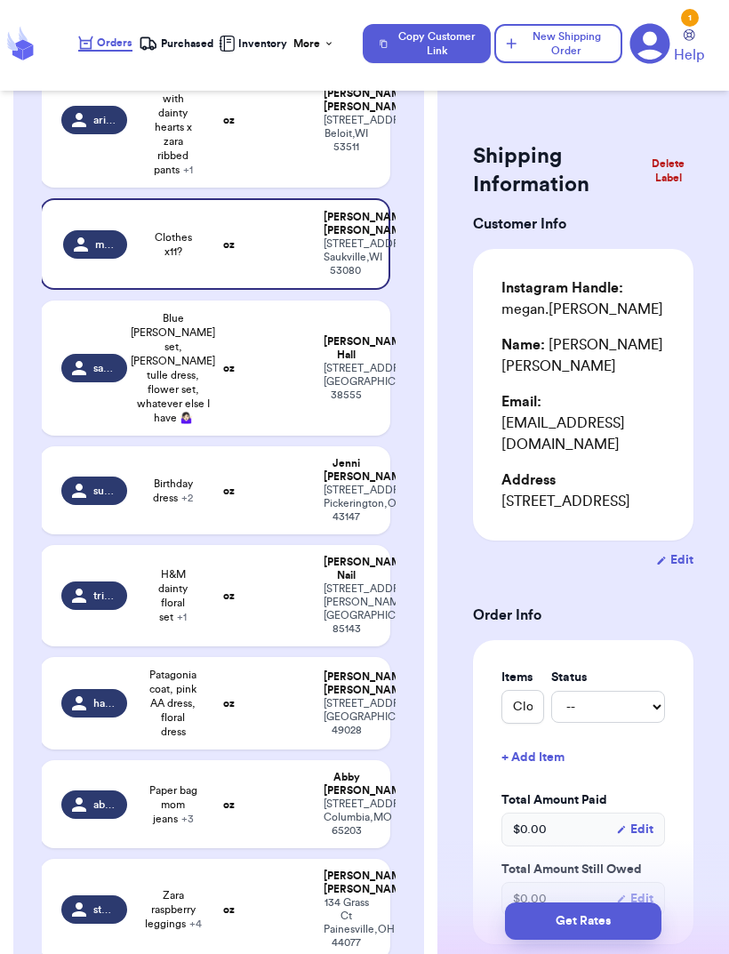 The height and width of the screenshot is (954, 729). What do you see at coordinates (314, 44) in the screenshot?
I see `div: More` at bounding box center [314, 44].